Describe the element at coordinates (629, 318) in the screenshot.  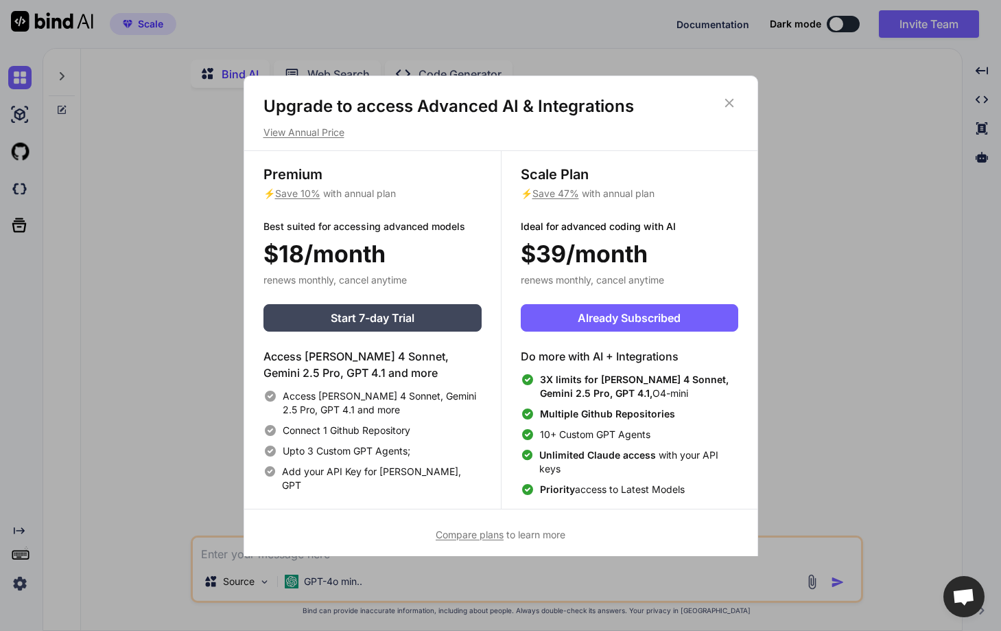
I see `button: Already Subscribed` at that location.